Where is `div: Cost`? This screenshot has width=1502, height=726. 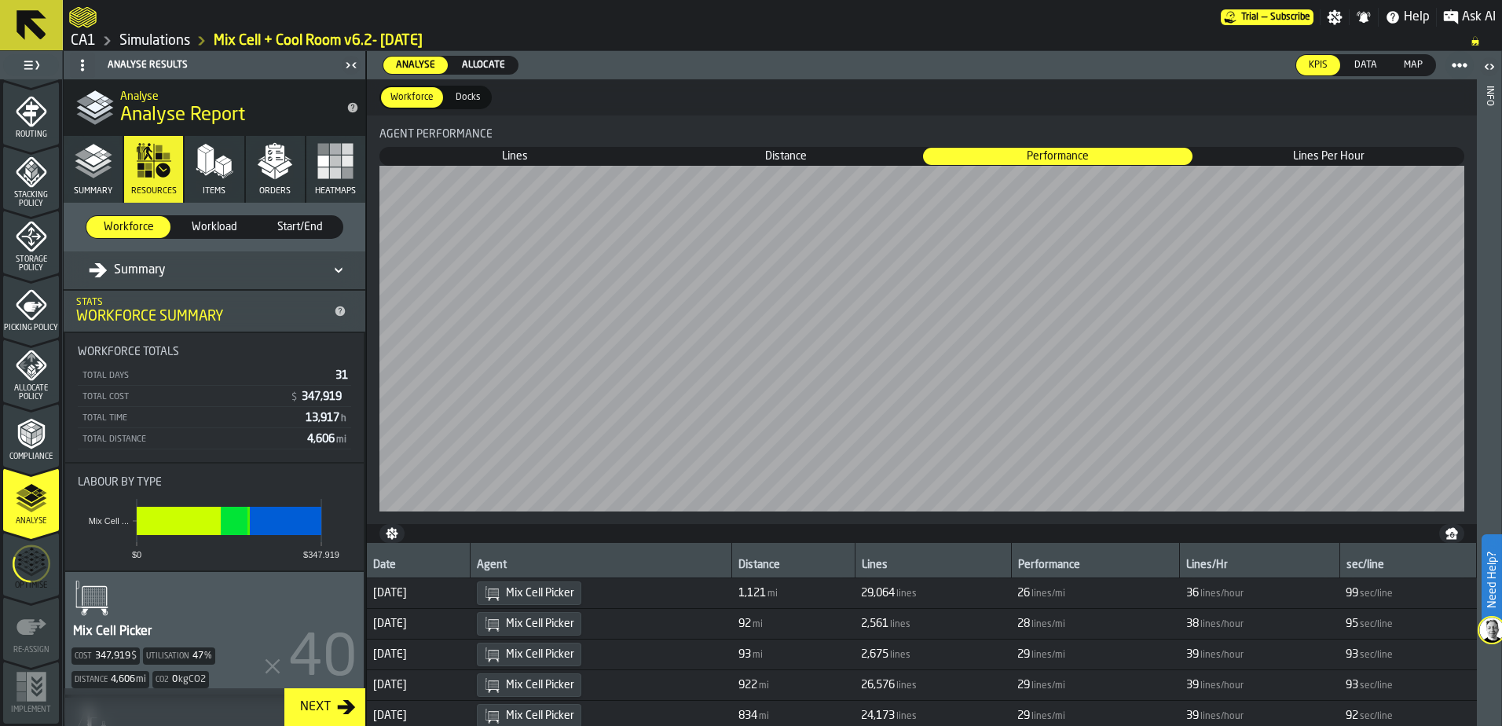 div: Cost is located at coordinates (105, 656).